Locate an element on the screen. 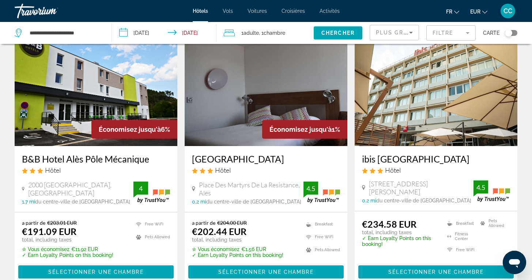 Image resolution: width=532 pixels, height=280 pixels. a: Activités is located at coordinates (329, 11).